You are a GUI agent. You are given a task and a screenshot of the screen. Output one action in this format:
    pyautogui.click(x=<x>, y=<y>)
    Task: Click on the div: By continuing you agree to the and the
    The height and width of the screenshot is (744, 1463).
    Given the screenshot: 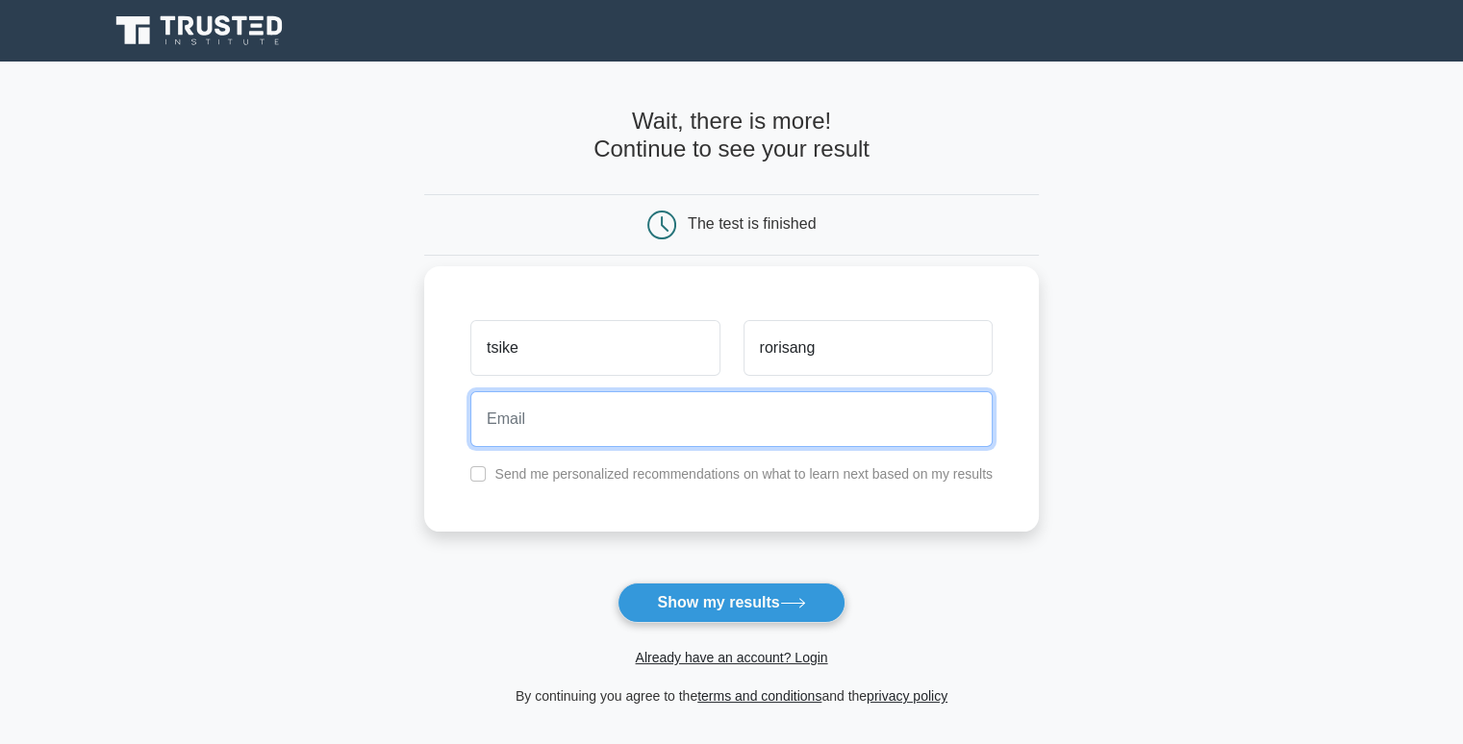 What is the action you would take?
    pyautogui.click(x=731, y=696)
    